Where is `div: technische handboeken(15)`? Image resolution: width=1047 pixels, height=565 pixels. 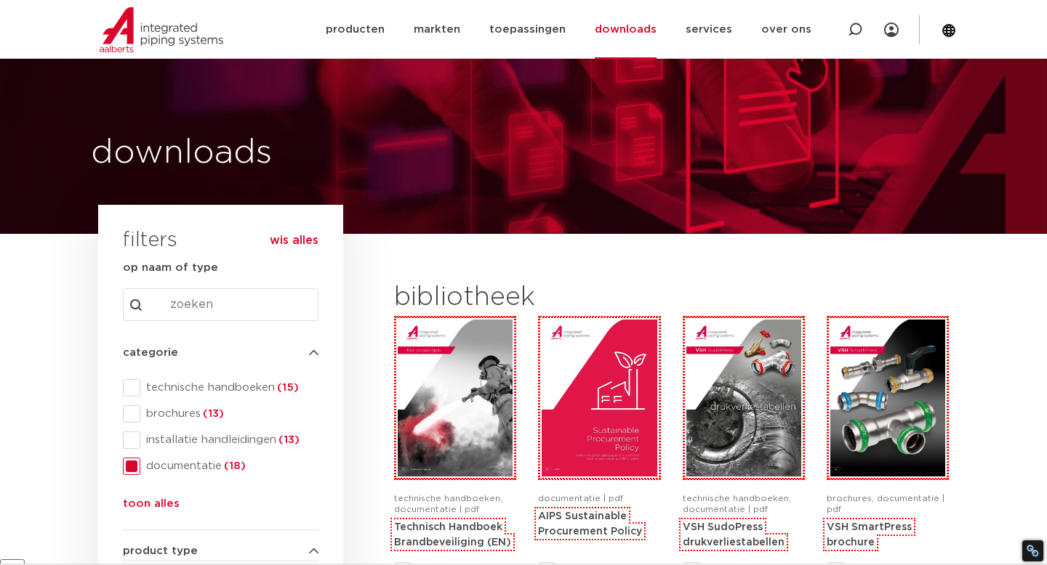
div: technische handboeken(15) is located at coordinates (220, 388).